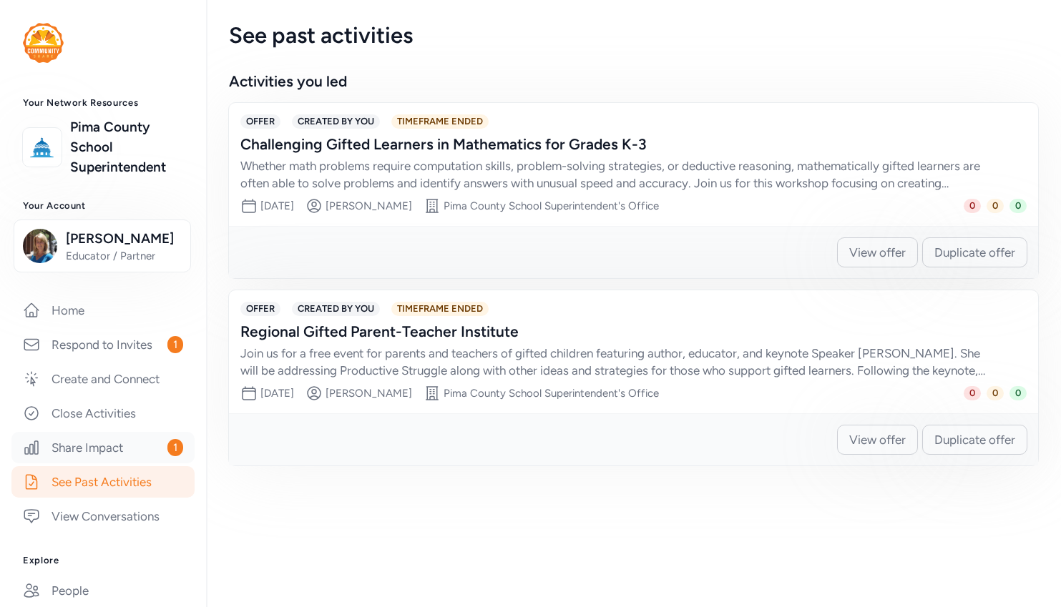 The width and height of the screenshot is (1061, 607). Describe the element at coordinates (143, 487) in the screenshot. I see `span: Messages` at that location.